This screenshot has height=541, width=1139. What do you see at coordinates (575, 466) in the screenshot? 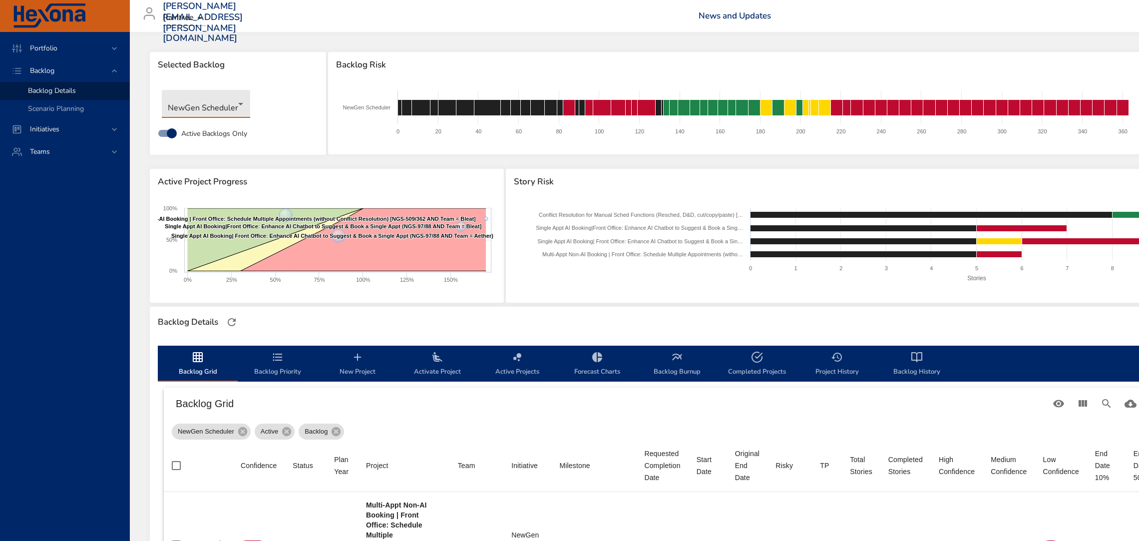
I see `div: Milestone` at bounding box center [575, 466].